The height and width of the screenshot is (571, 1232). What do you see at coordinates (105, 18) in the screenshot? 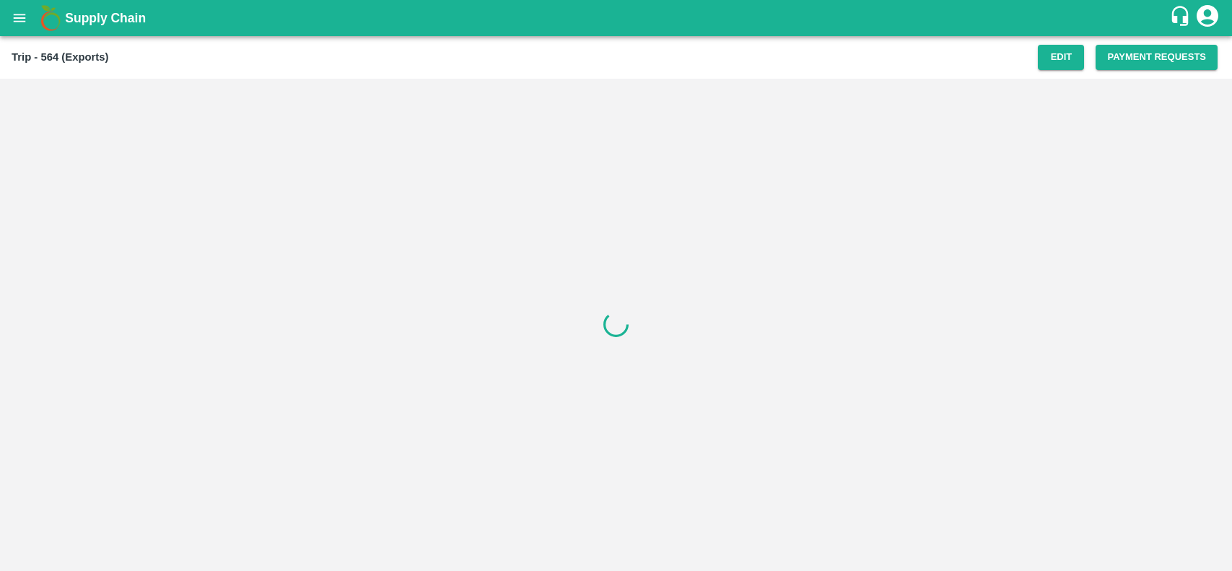
I see `b: Supply Chain` at bounding box center [105, 18].